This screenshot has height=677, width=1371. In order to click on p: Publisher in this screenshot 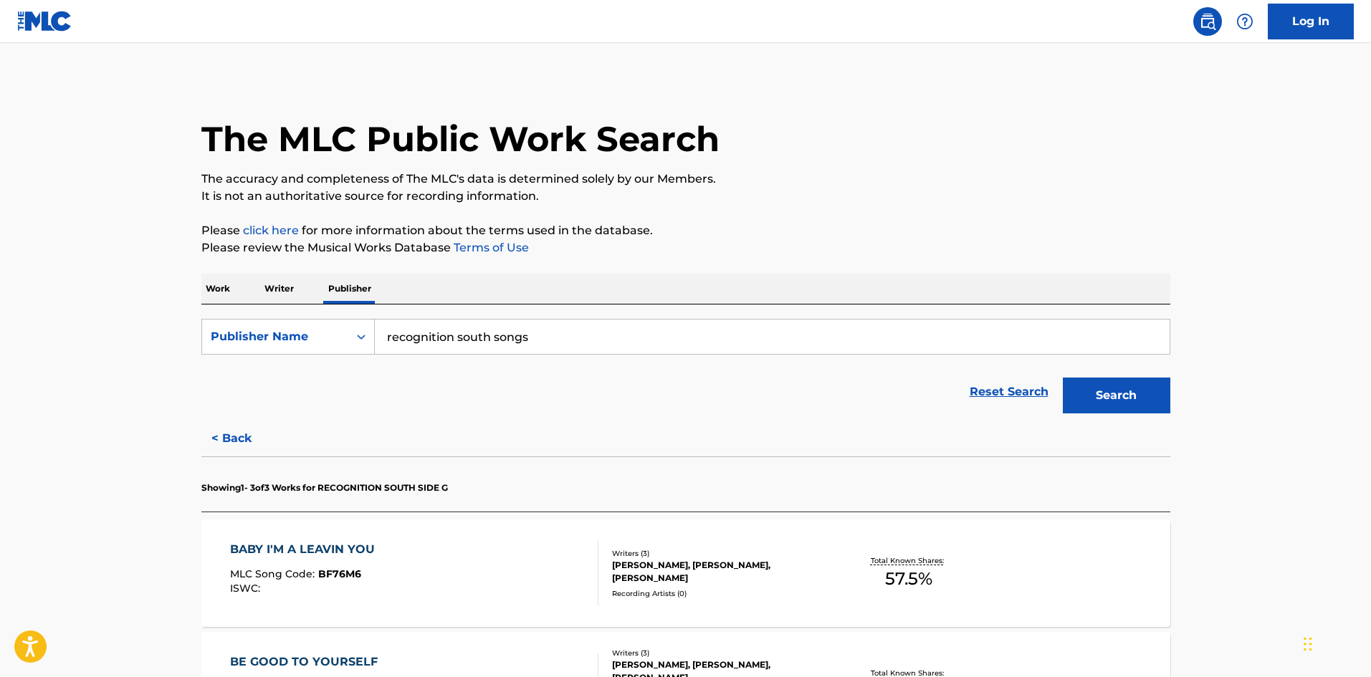, I will do `click(350, 289)`.